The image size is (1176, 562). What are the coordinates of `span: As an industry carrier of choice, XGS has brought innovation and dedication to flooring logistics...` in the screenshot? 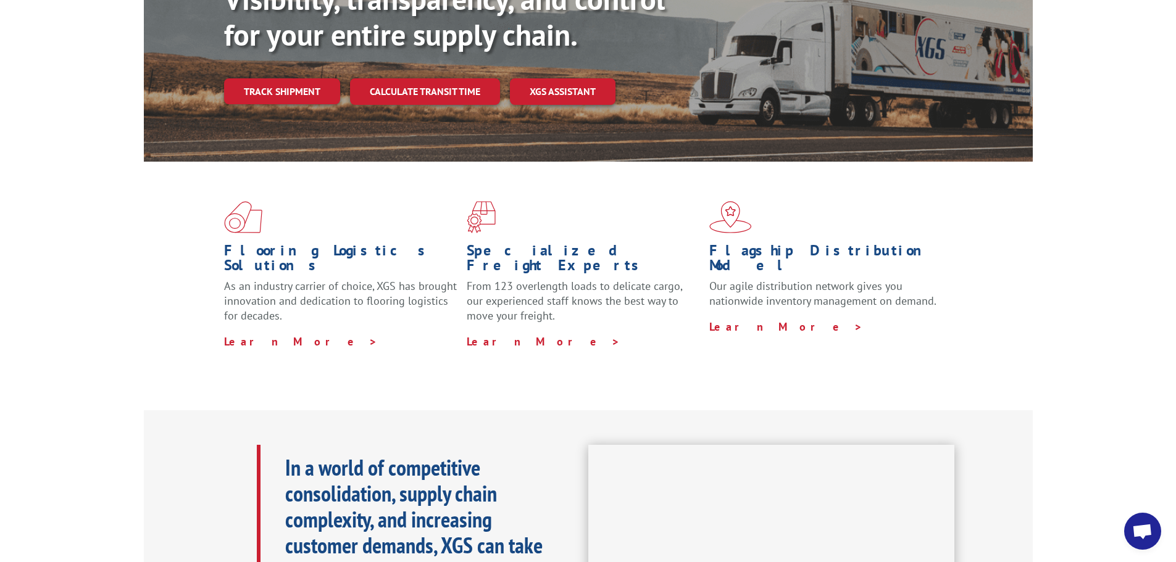 It's located at (340, 301).